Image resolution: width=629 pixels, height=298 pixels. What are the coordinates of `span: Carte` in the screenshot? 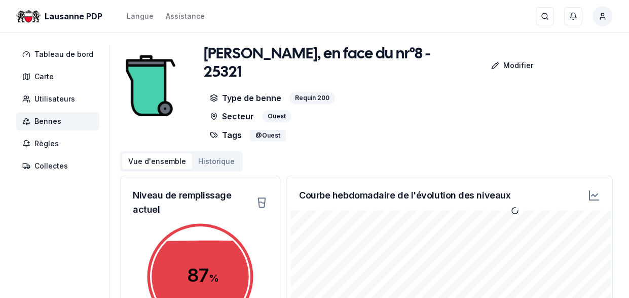 It's located at (44, 77).